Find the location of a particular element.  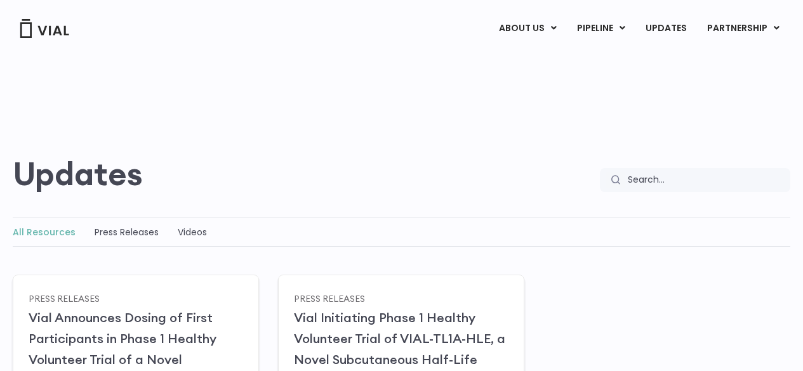

h2: Updates is located at coordinates (77, 174).